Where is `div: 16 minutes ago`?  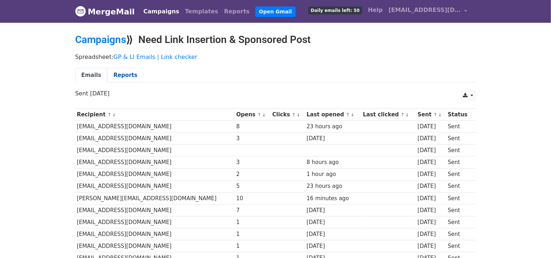
div: 16 minutes ago is located at coordinates (333, 198).